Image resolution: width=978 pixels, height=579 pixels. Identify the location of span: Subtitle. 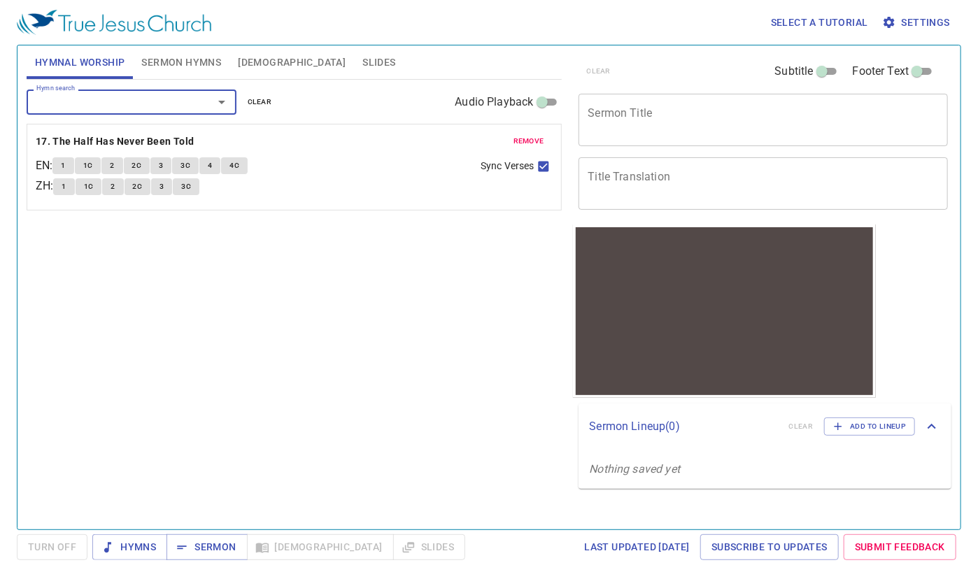
(794, 71).